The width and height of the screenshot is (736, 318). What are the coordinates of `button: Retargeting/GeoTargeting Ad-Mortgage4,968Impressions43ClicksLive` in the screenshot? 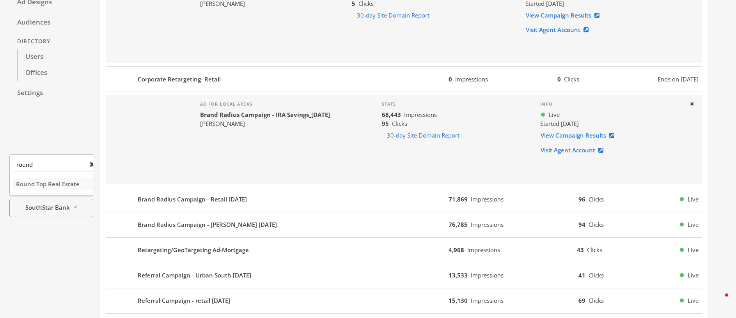 It's located at (404, 251).